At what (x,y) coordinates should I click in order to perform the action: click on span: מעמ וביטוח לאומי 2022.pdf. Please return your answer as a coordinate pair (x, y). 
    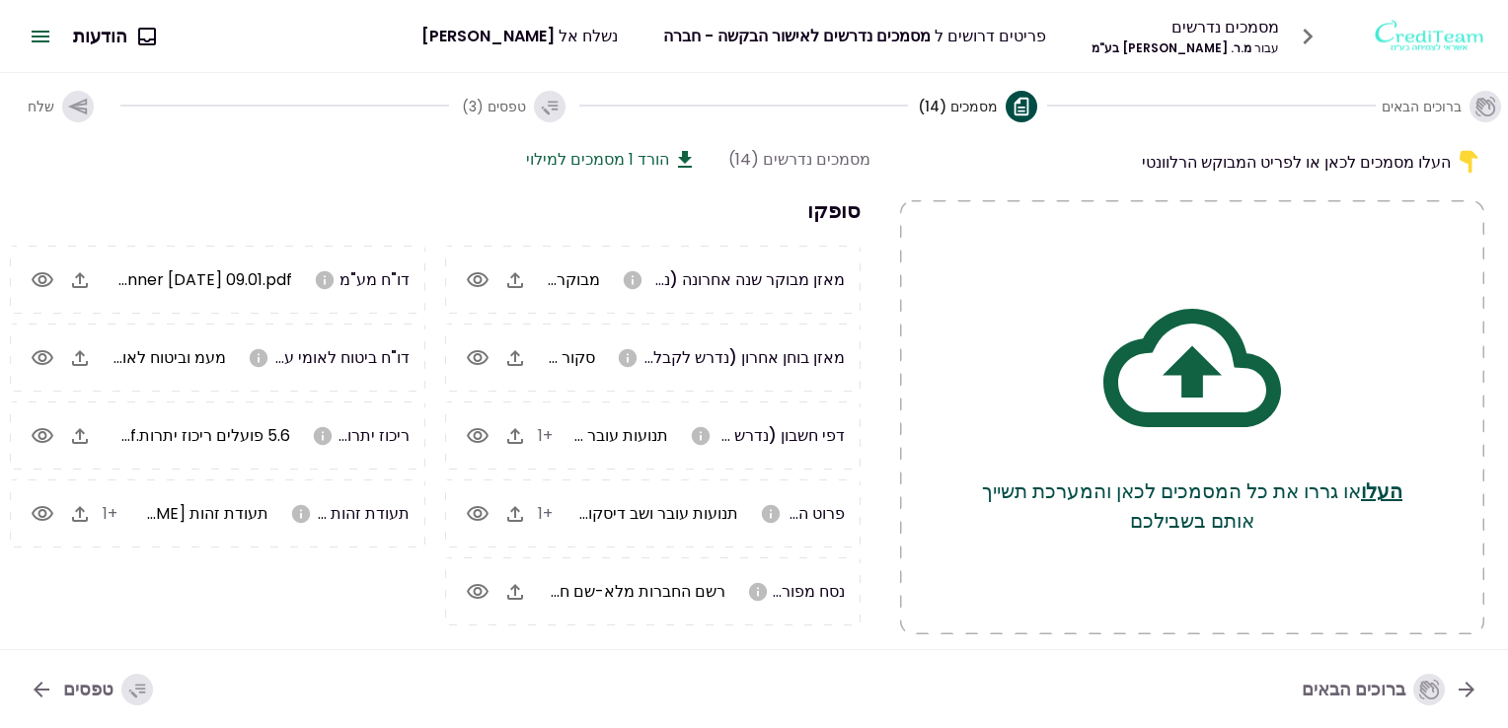
    Looking at the image, I should click on (131, 357).